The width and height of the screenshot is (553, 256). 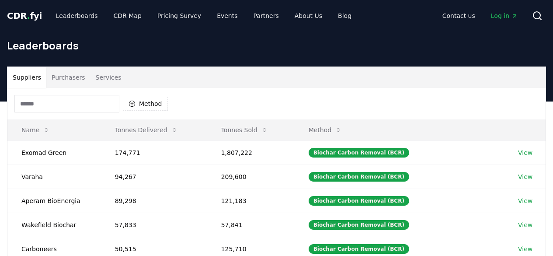 I want to click on h1: Leaderboards, so click(x=276, y=45).